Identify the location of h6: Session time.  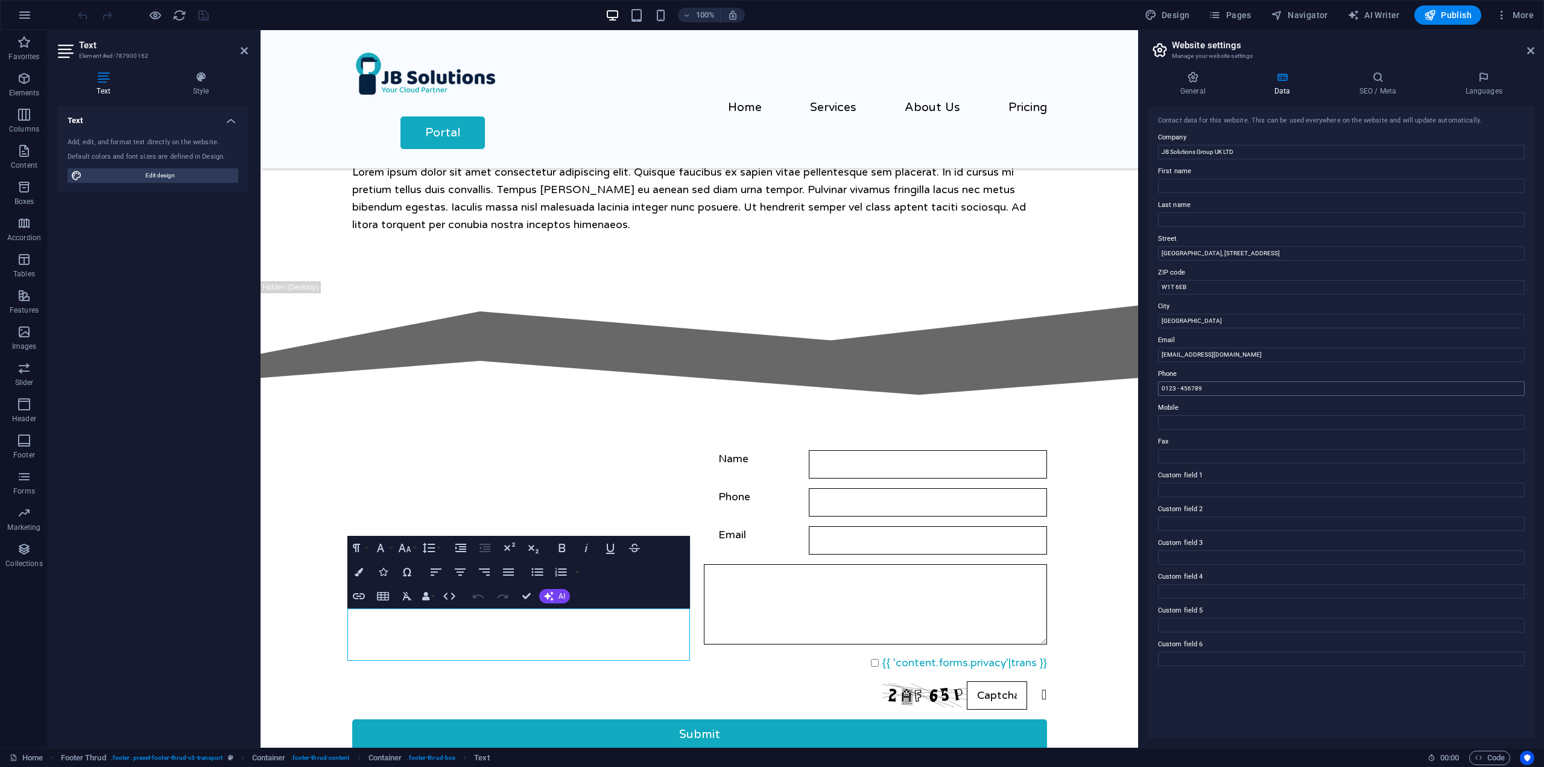
(1443, 758).